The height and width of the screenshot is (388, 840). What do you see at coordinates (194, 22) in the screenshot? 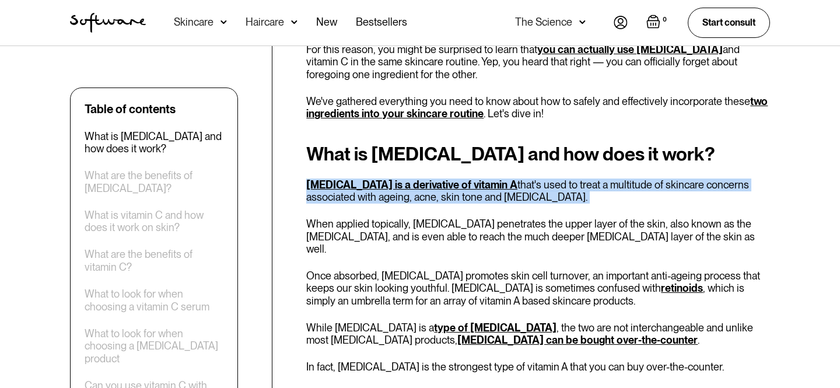
I see `div: Skincare` at bounding box center [194, 22].